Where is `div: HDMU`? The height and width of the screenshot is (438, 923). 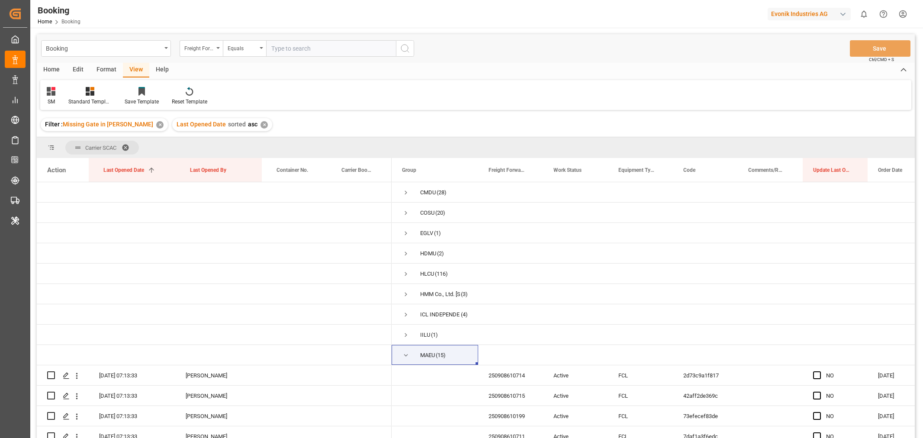
div: HDMU is located at coordinates (428, 254).